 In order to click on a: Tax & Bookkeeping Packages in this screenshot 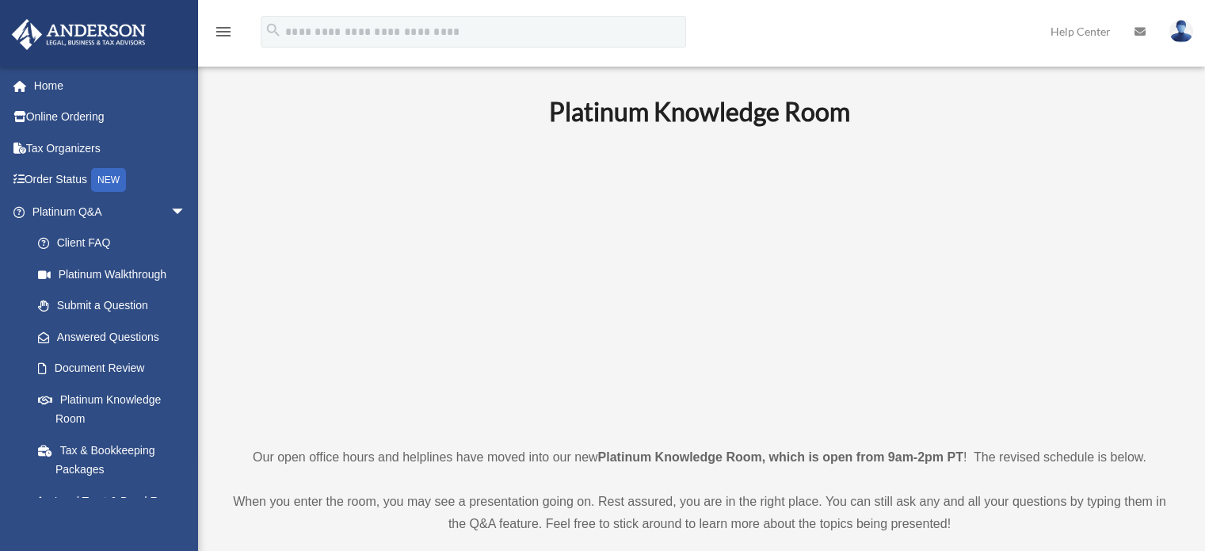, I will do `click(116, 459)`.